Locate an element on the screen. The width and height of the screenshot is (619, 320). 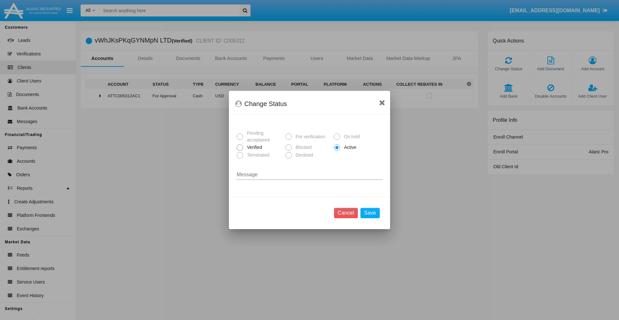
span: Terminated is located at coordinates (257, 155).